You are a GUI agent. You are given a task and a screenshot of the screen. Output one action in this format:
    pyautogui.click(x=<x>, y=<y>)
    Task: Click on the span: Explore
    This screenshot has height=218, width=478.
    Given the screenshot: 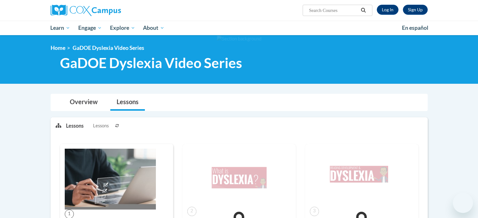 What is the action you would take?
    pyautogui.click(x=123, y=28)
    